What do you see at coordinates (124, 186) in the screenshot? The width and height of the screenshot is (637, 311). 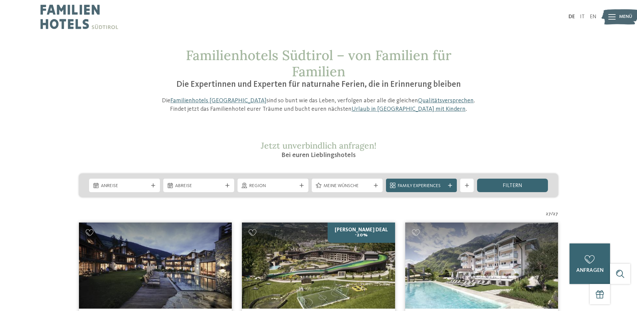 I see `span: Anreise` at bounding box center [124, 186].